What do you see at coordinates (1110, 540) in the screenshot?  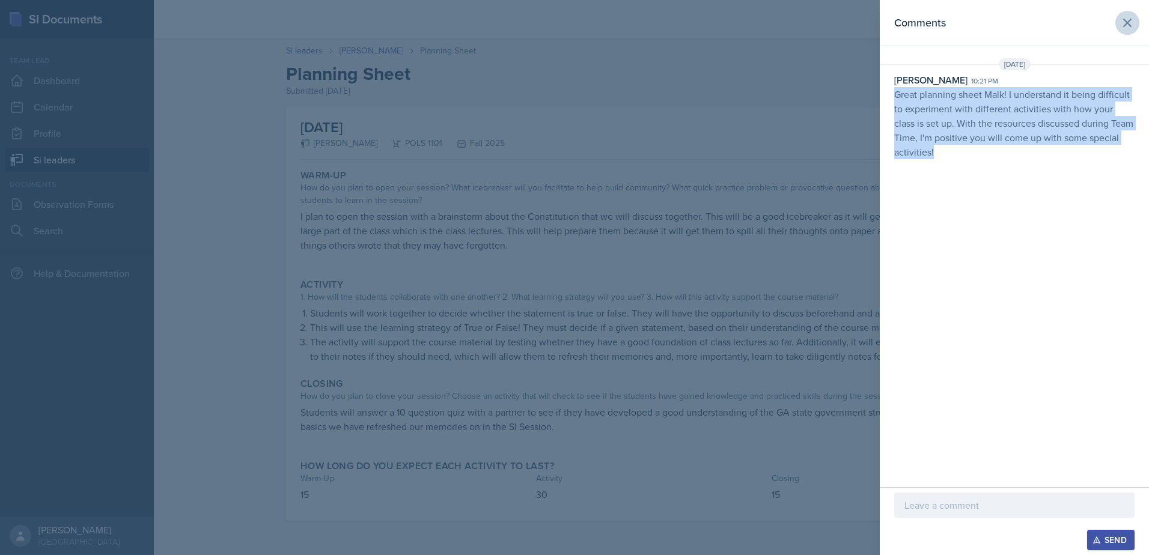 I see `div: Send` at bounding box center [1110, 540].